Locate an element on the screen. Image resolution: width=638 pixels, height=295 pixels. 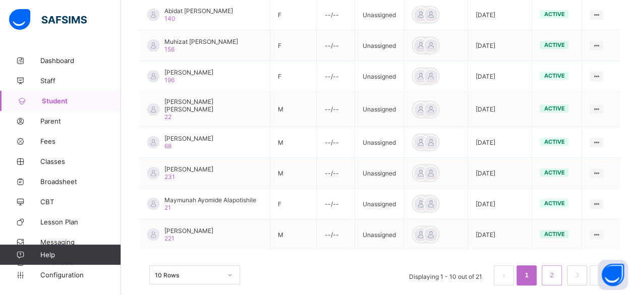
span: Lesson Plan is located at coordinates (81, 222).